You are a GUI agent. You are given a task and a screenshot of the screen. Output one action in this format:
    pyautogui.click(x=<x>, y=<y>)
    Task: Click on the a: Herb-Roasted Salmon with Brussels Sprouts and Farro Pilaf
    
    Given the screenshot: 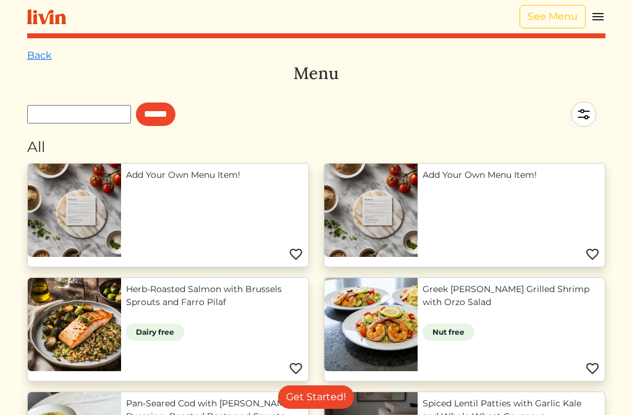 What is the action you would take?
    pyautogui.click(x=214, y=296)
    